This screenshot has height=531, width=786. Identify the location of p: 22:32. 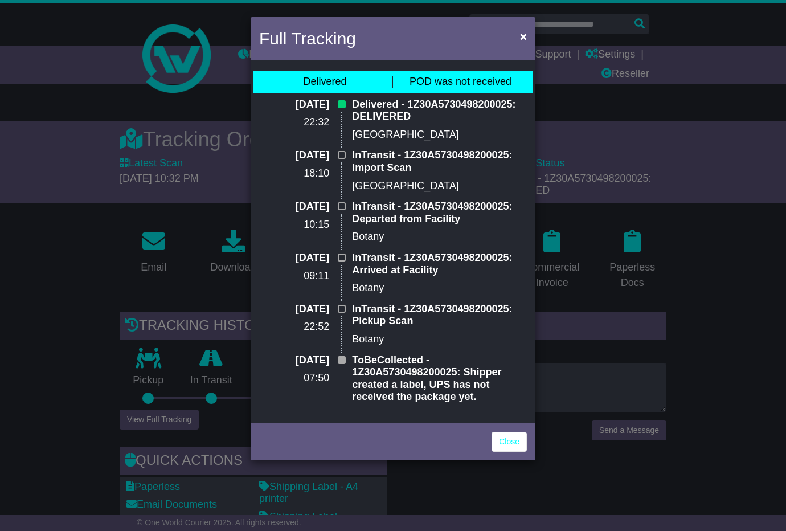
(294, 123).